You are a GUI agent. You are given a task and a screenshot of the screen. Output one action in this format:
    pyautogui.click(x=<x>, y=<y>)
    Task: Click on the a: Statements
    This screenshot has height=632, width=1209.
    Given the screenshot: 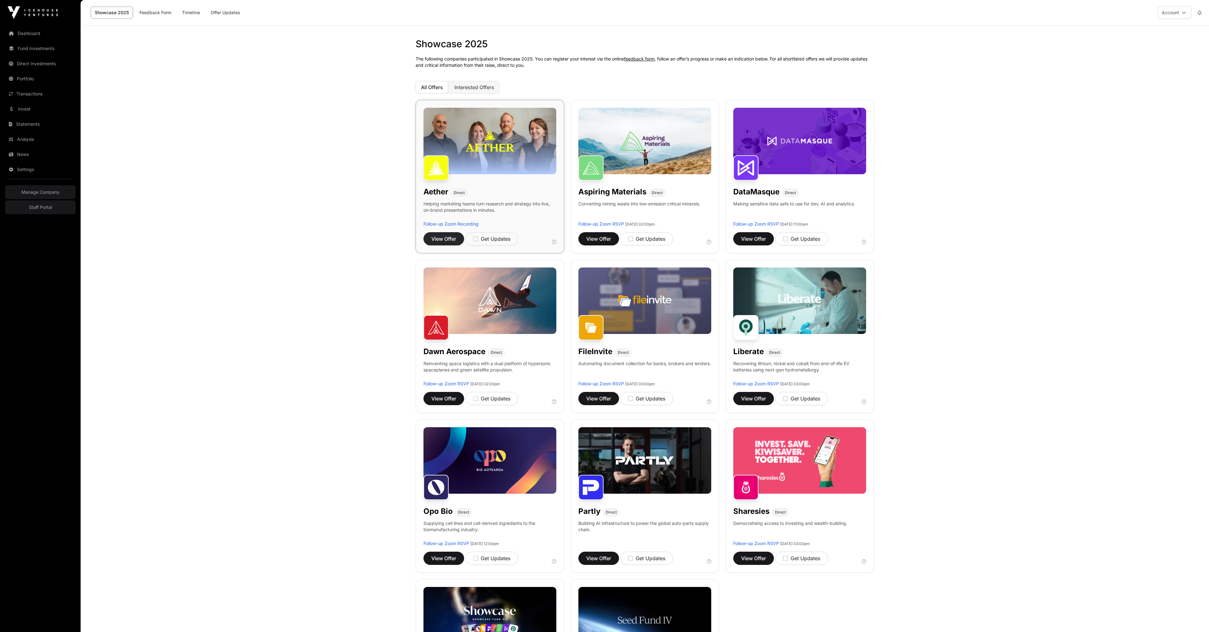 What is the action you would take?
    pyautogui.click(x=40, y=124)
    